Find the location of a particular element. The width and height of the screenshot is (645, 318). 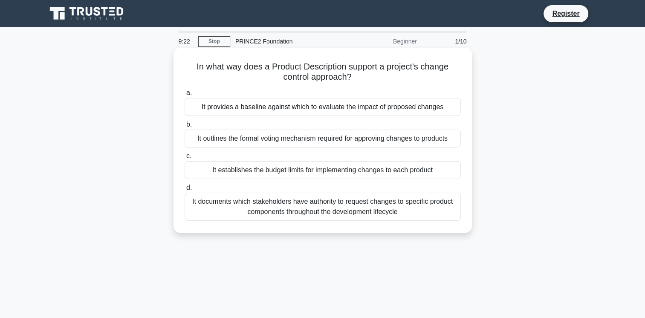

span: c. is located at coordinates (189, 156).